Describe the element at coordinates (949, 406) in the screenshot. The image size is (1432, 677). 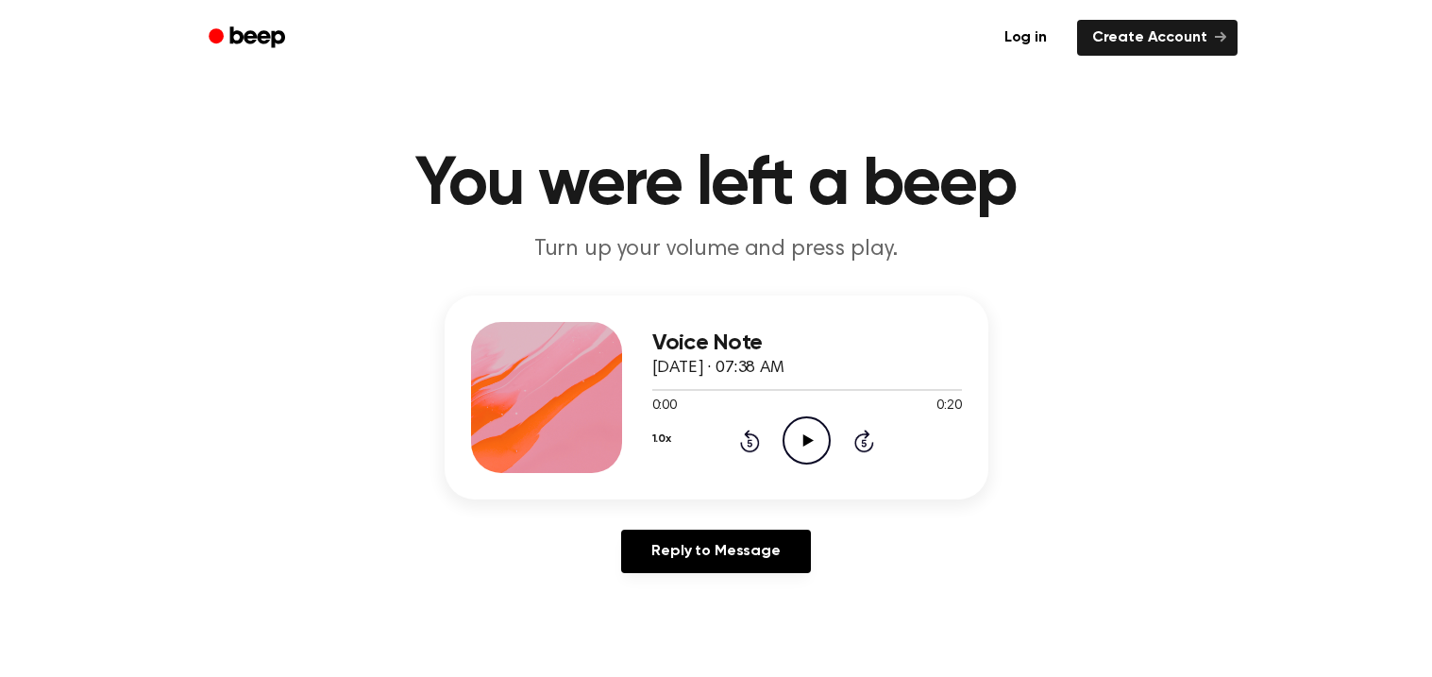
I see `span: 0:20` at that location.